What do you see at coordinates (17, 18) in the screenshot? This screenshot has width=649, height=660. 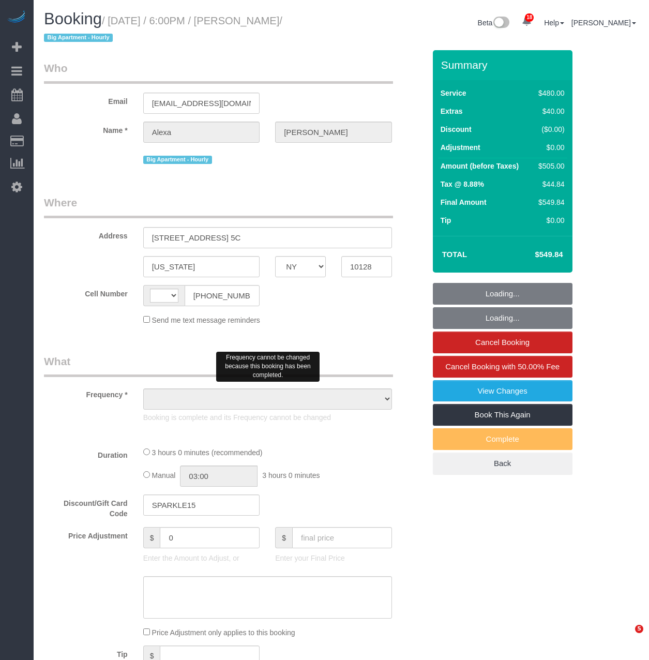 I see `a: Automaid Logo` at bounding box center [17, 18].